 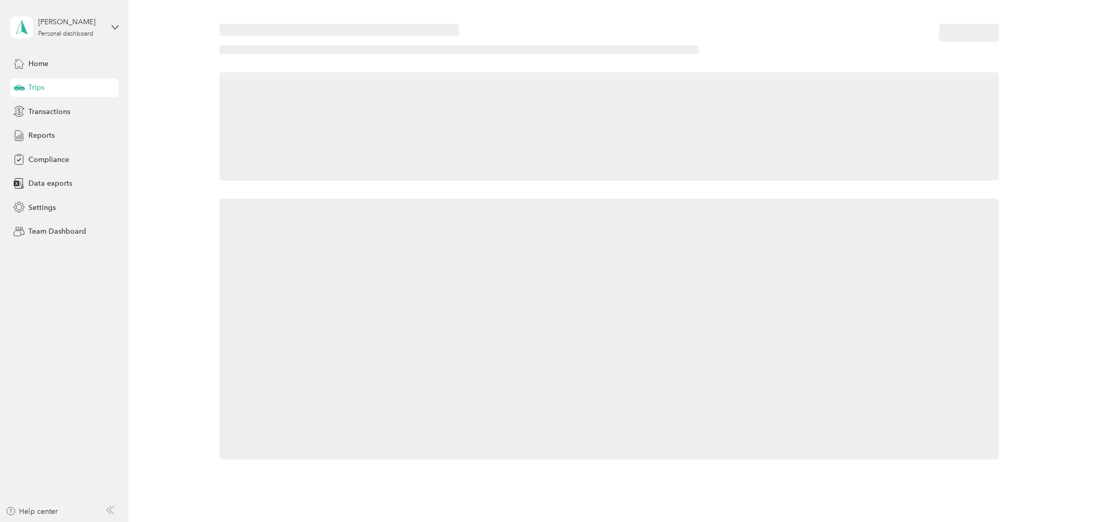 I want to click on div: Personal dashboard, so click(x=66, y=34).